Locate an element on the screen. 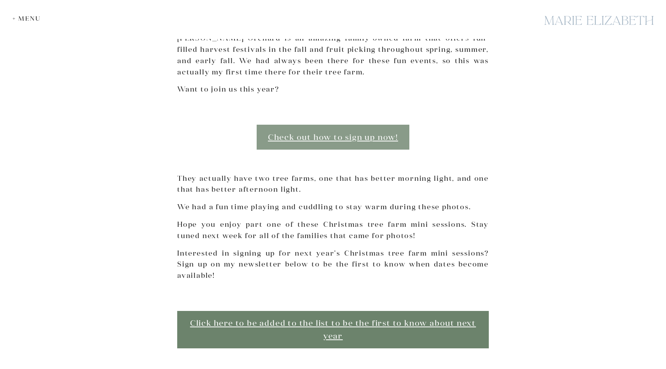  p: Interested in signing up for next year’s Christmas tree farm mini sessions? Sign up on my newslet... is located at coordinates (333, 264).